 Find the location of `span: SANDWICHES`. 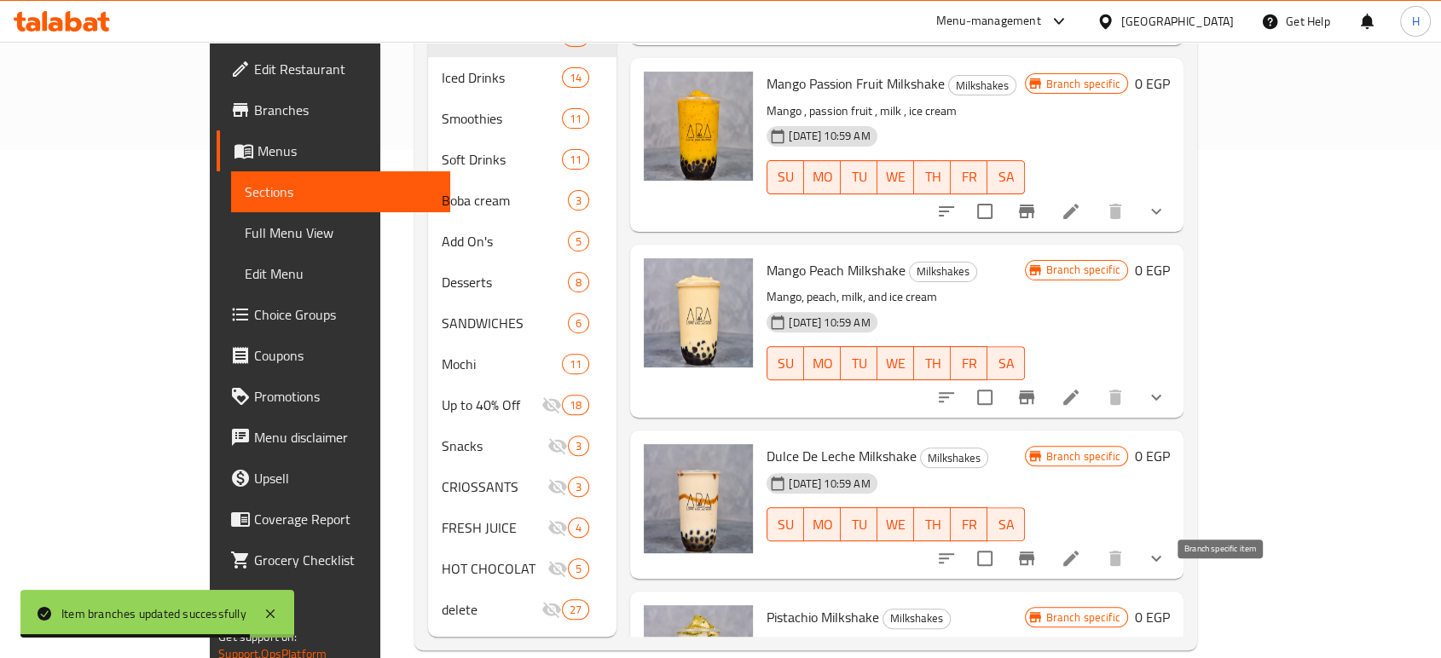

span: SANDWICHES is located at coordinates (505, 323).